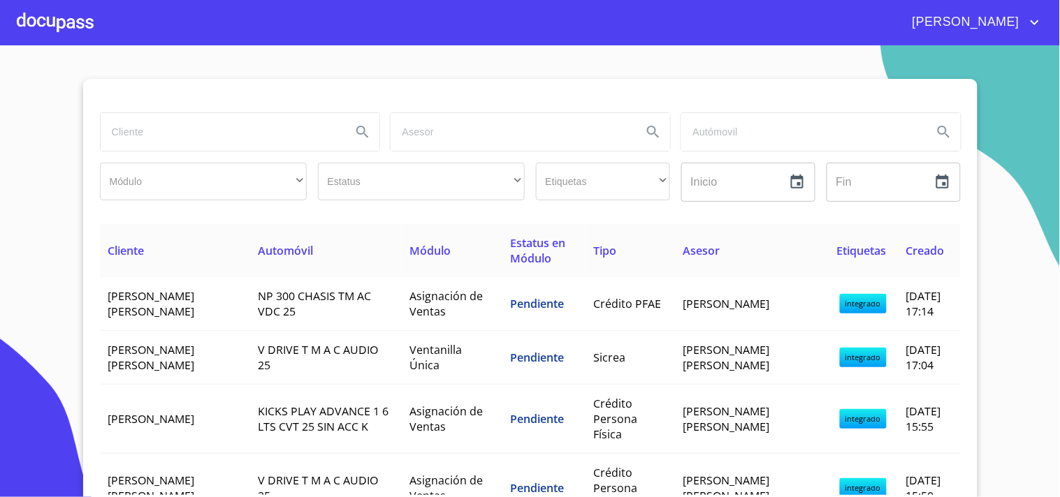  What do you see at coordinates (604, 251) in the screenshot?
I see `span: Tipo` at bounding box center [604, 251].